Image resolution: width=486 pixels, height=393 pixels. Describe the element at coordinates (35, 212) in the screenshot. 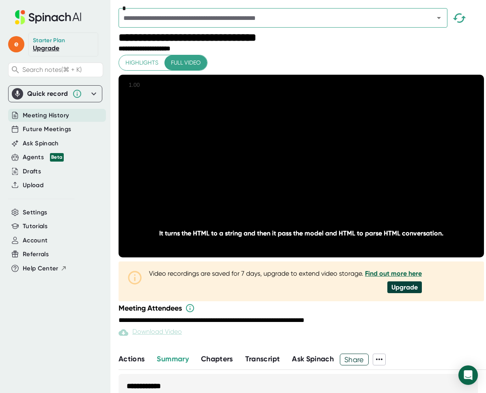

I see `button: Settings` at that location.